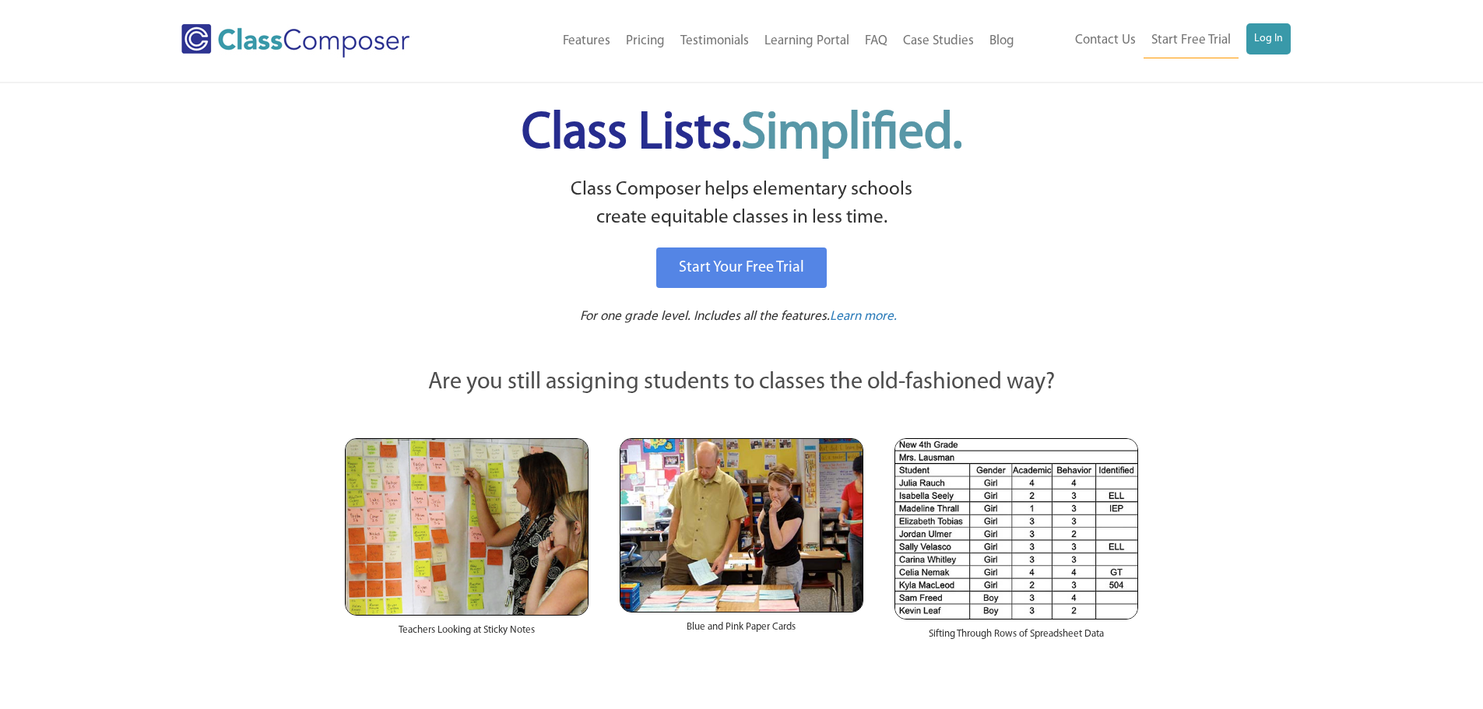  What do you see at coordinates (741, 525) in the screenshot?
I see `img: Blue and Pink Paper Cards` at bounding box center [741, 525].